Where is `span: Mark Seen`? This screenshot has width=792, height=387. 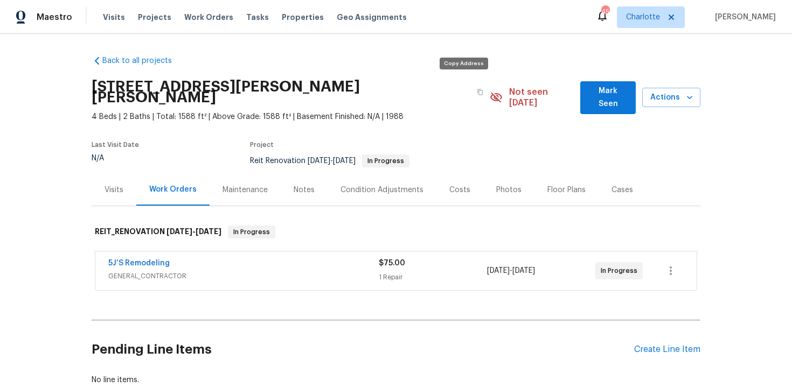 span: Mark Seen is located at coordinates (608, 97).